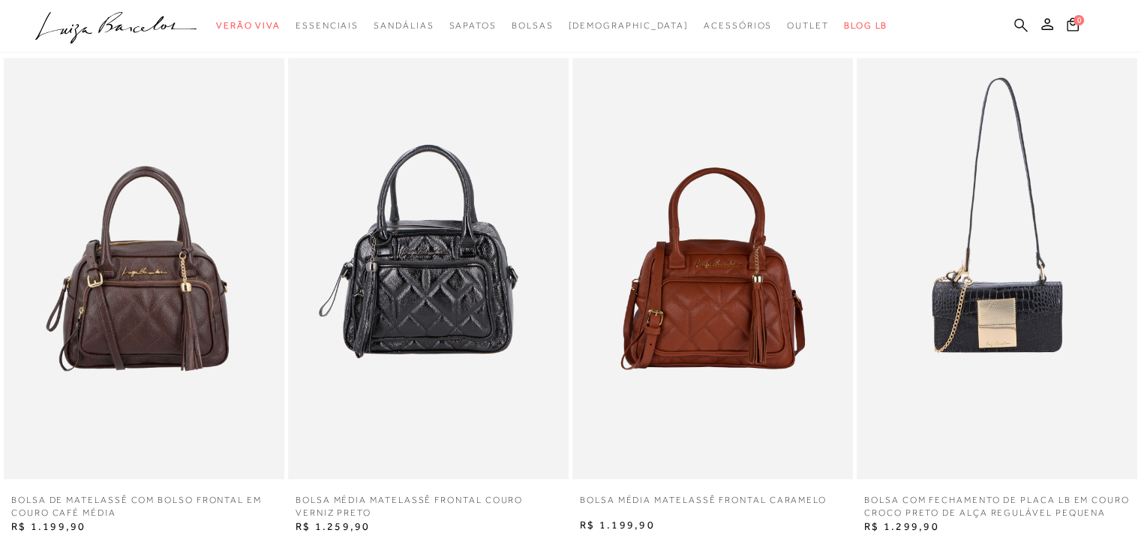  I want to click on span: BLOG LB, so click(866, 26).